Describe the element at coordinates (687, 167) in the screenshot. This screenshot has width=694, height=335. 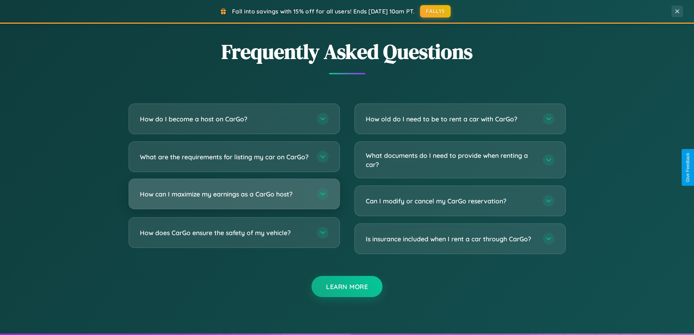
I see `div: Give Feedback` at that location.